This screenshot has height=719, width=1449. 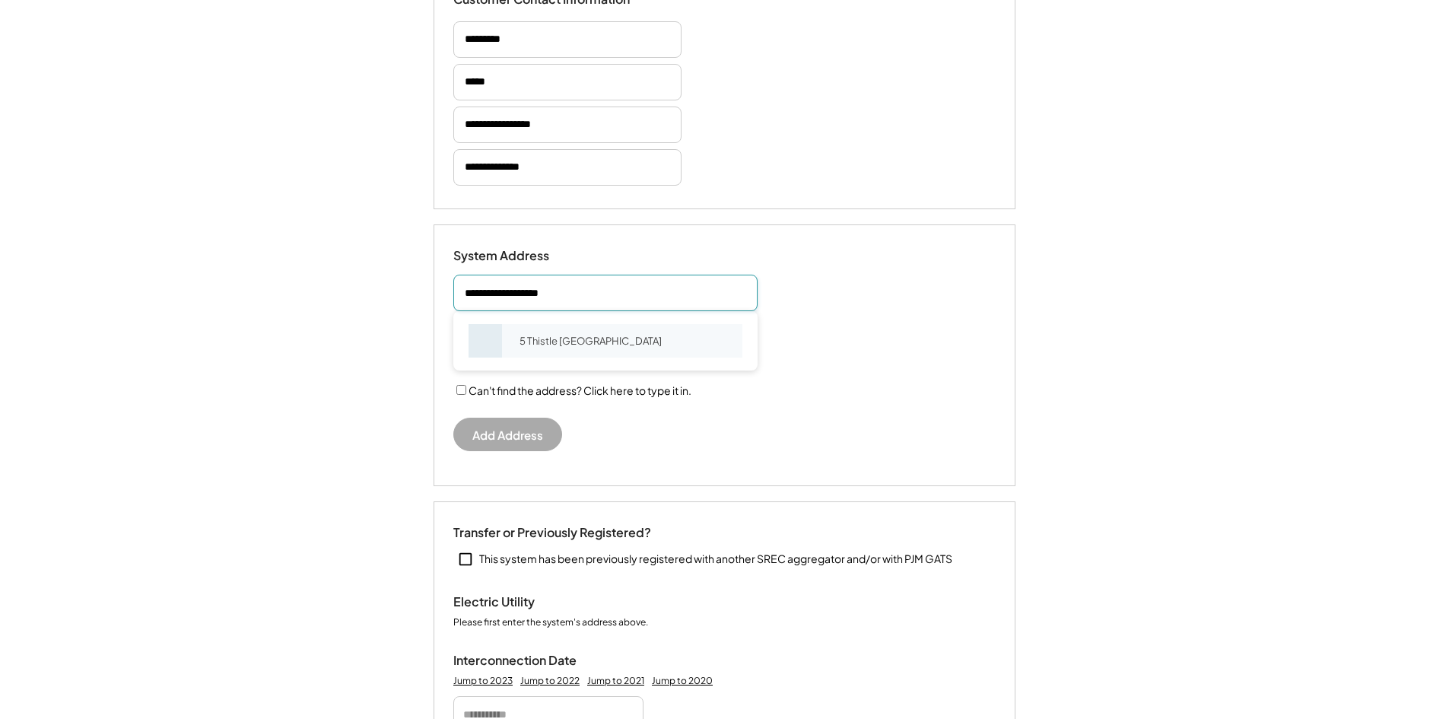 I want to click on div: Jump to 2021, so click(x=615, y=681).